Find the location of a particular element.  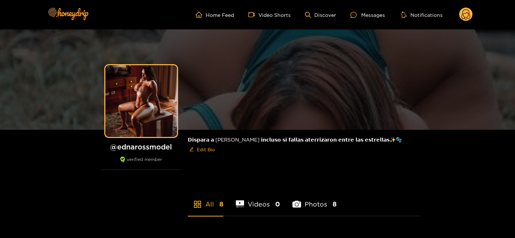

li: Videos is located at coordinates (258, 200).